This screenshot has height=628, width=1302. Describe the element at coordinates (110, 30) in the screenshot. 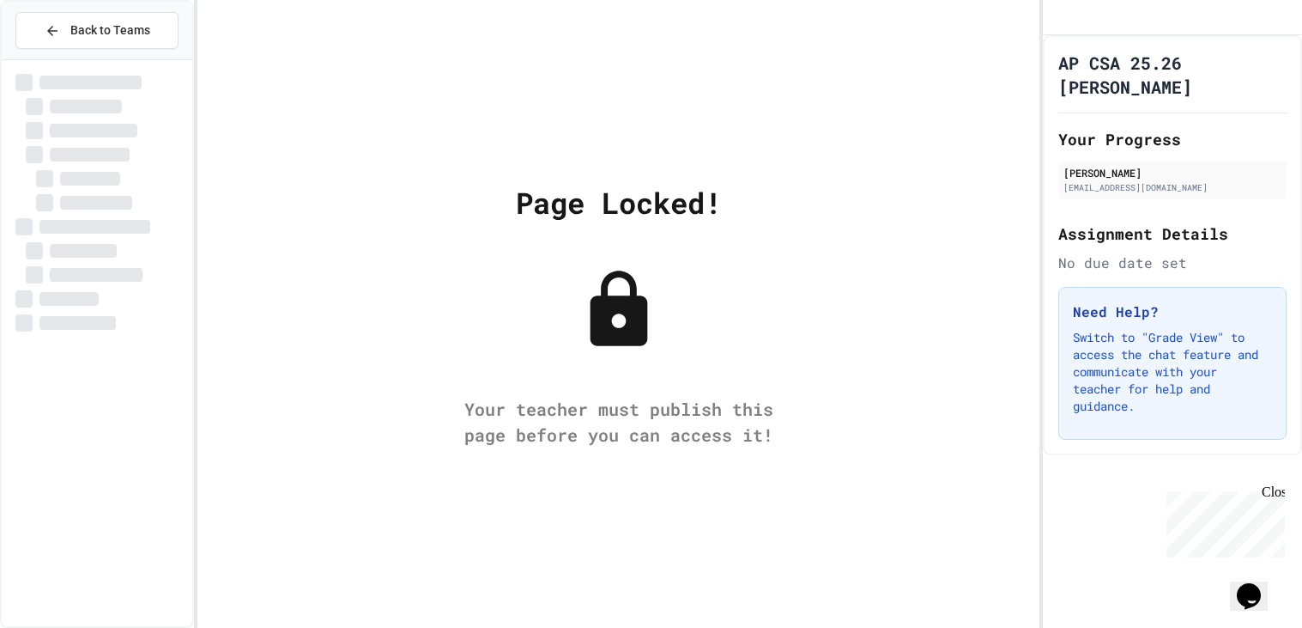

I see `span: Back to Teams` at that location.